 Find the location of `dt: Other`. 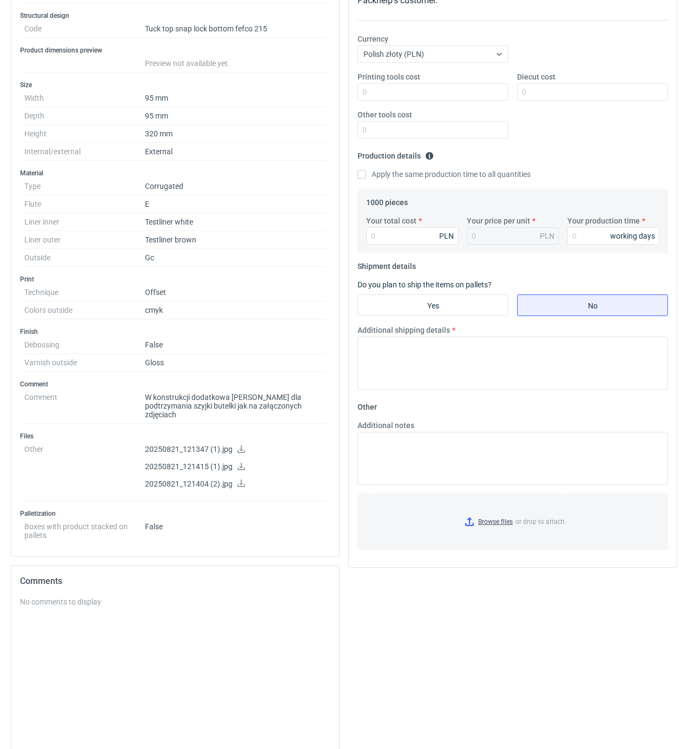

dt: Other is located at coordinates (84, 471).